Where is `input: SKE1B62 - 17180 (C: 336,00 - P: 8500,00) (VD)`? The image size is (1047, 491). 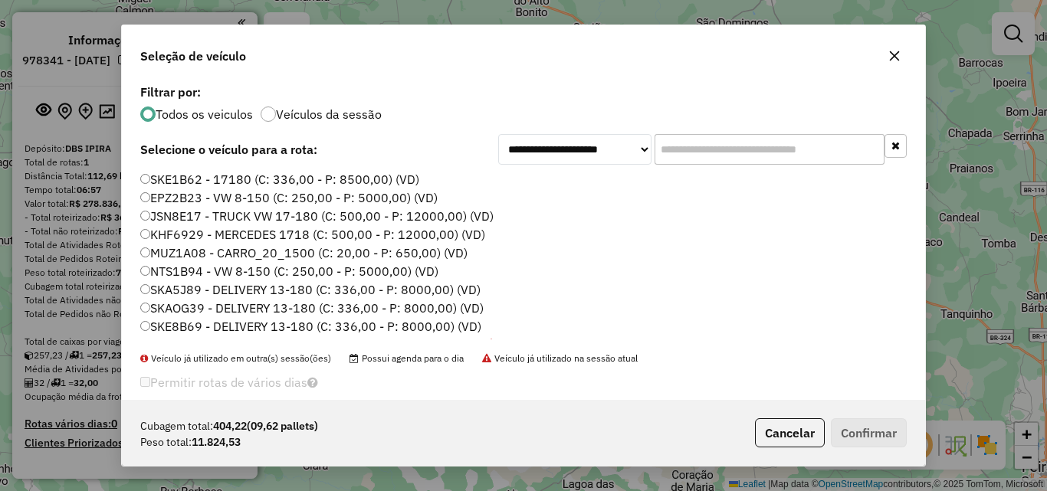 input: SKE1B62 - 17180 (C: 336,00 - P: 8500,00) (VD) is located at coordinates (145, 179).